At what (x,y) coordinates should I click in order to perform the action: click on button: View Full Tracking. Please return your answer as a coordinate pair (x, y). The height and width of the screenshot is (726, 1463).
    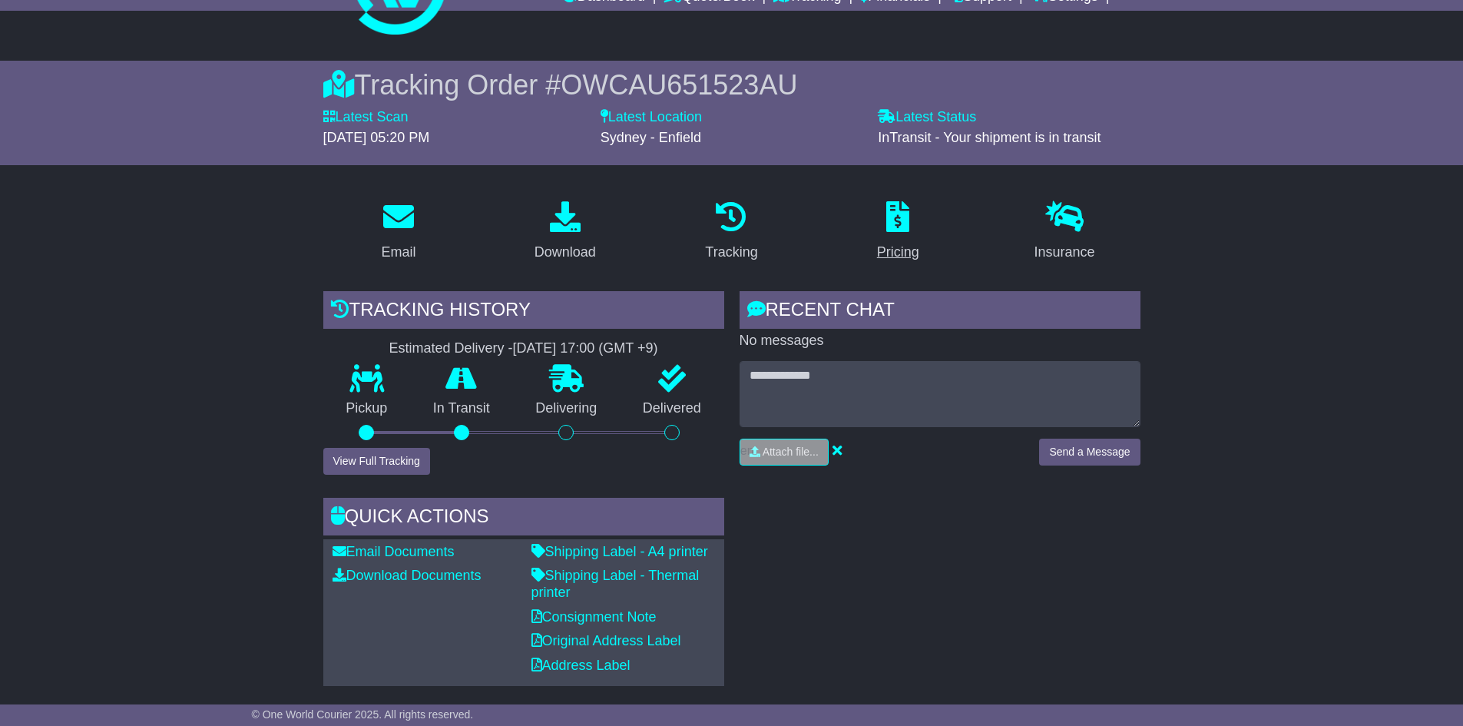
    Looking at the image, I should click on (376, 461).